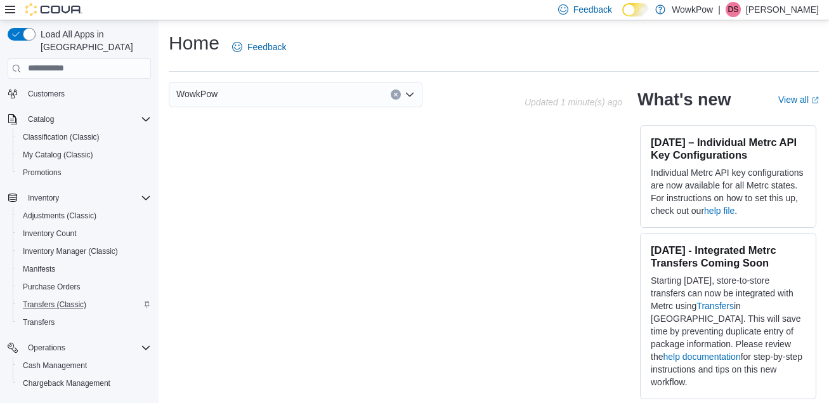  Describe the element at coordinates (55, 365) in the screenshot. I see `a: Cash Management` at that location.